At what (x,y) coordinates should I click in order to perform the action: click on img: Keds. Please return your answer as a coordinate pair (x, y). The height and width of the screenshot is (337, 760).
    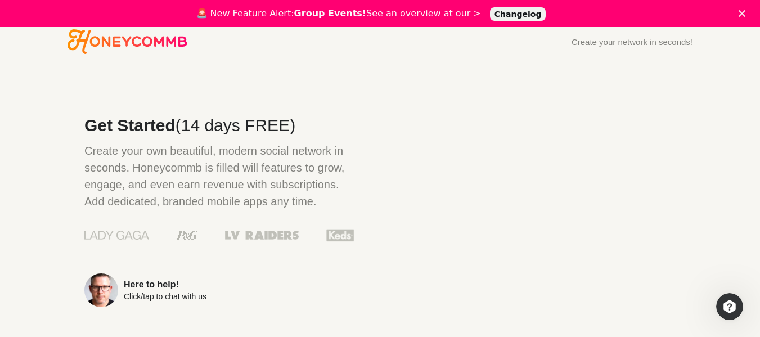
    Looking at the image, I should click on (340, 235).